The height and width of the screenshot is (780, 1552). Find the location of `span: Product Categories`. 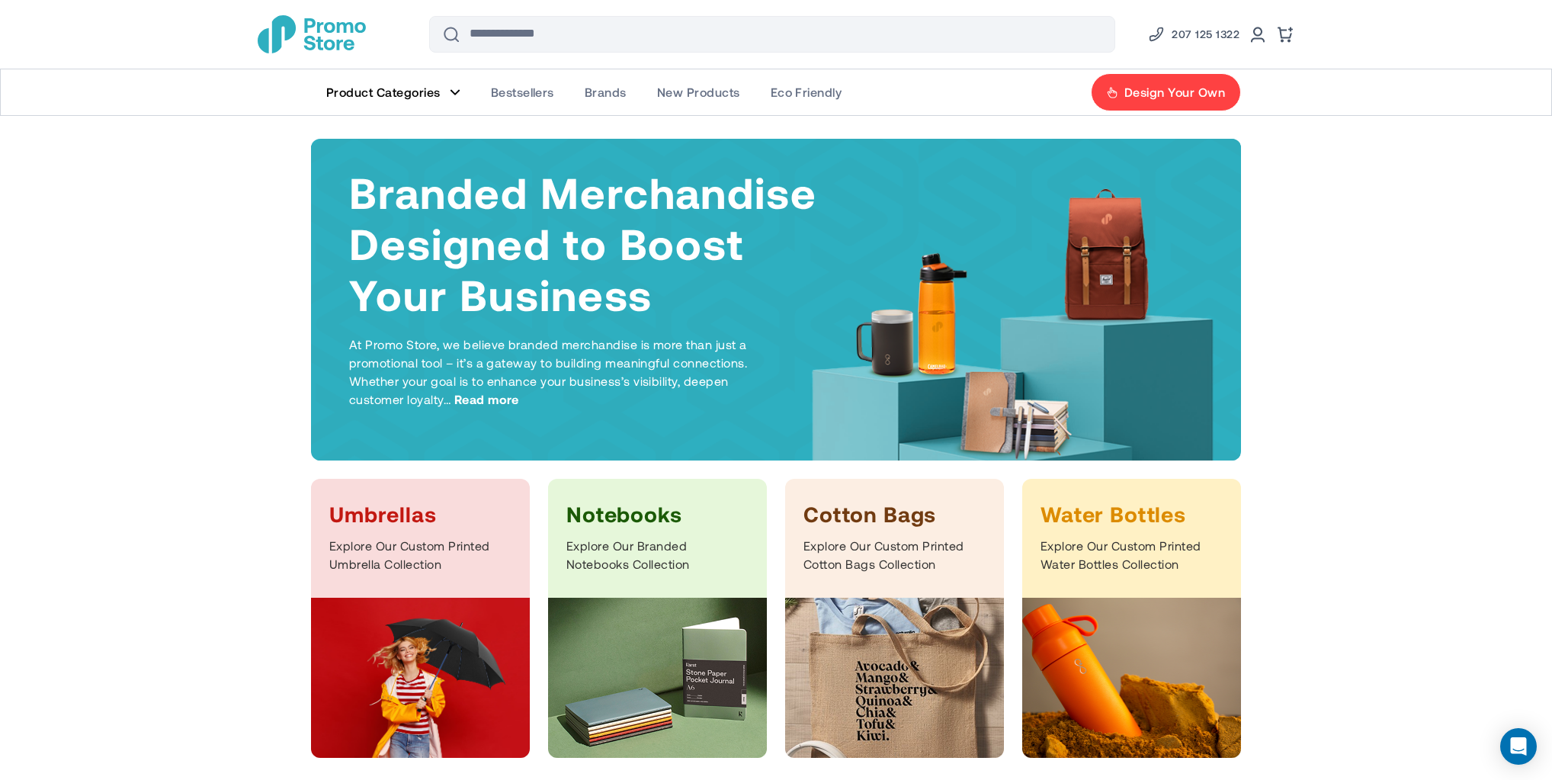

span: Product Categories is located at coordinates (383, 92).